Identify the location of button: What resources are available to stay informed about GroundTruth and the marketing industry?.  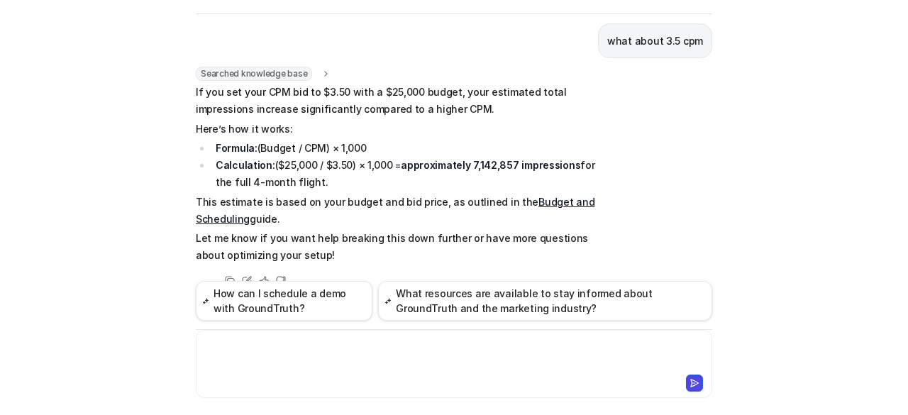
(545, 301).